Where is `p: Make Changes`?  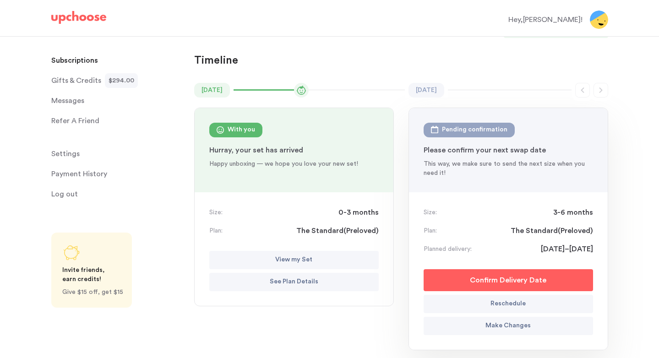 p: Make Changes is located at coordinates (508, 326).